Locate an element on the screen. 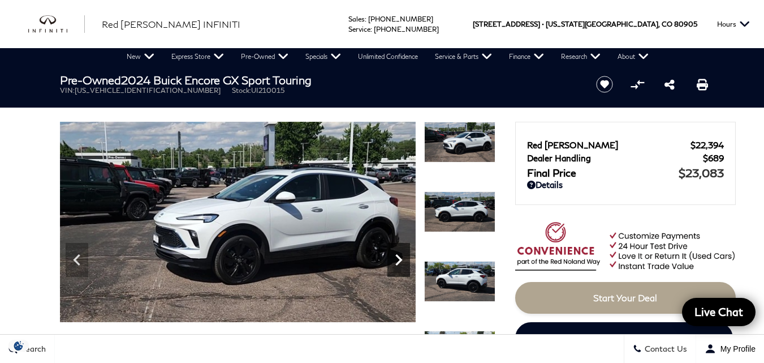 The width and height of the screenshot is (764, 363). span: VIN: is located at coordinates (67, 90).